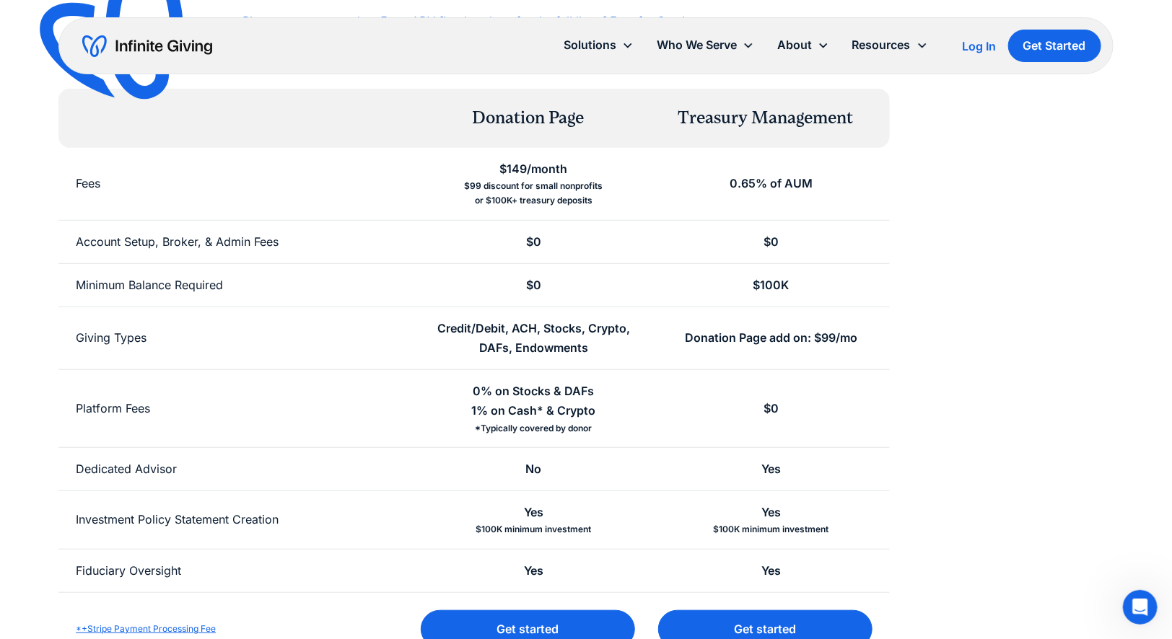 The image size is (1172, 639). What do you see at coordinates (113, 408) in the screenshot?
I see `div: Platform Fees` at bounding box center [113, 408].